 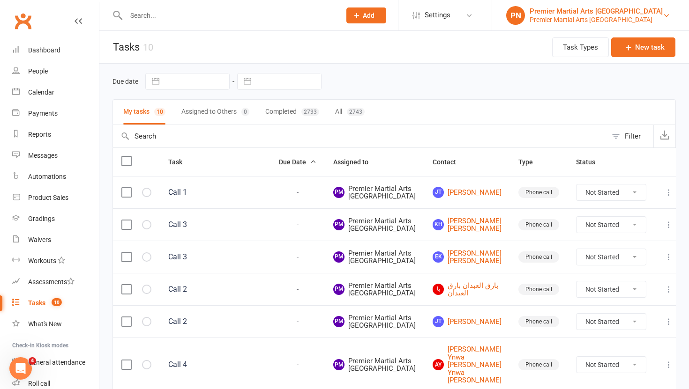 What do you see at coordinates (449, 162) in the screenshot?
I see `span: Contact` at bounding box center [449, 162].